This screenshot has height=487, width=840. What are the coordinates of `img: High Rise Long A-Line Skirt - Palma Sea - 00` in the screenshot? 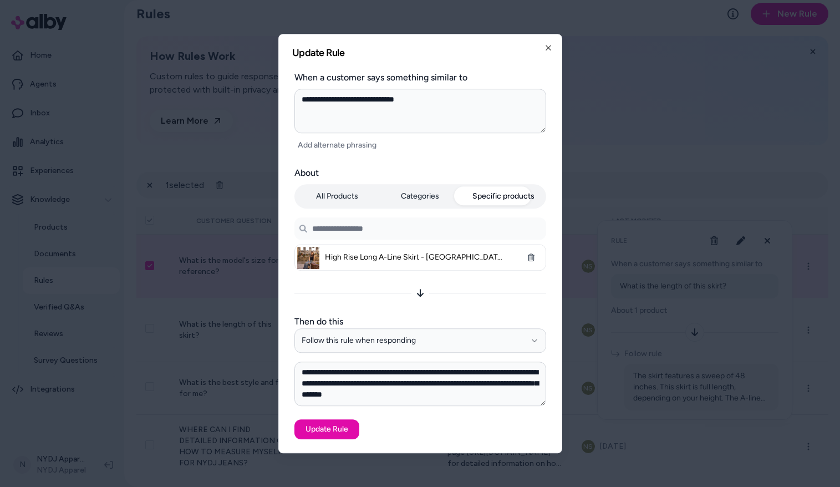 It's located at (308, 258).